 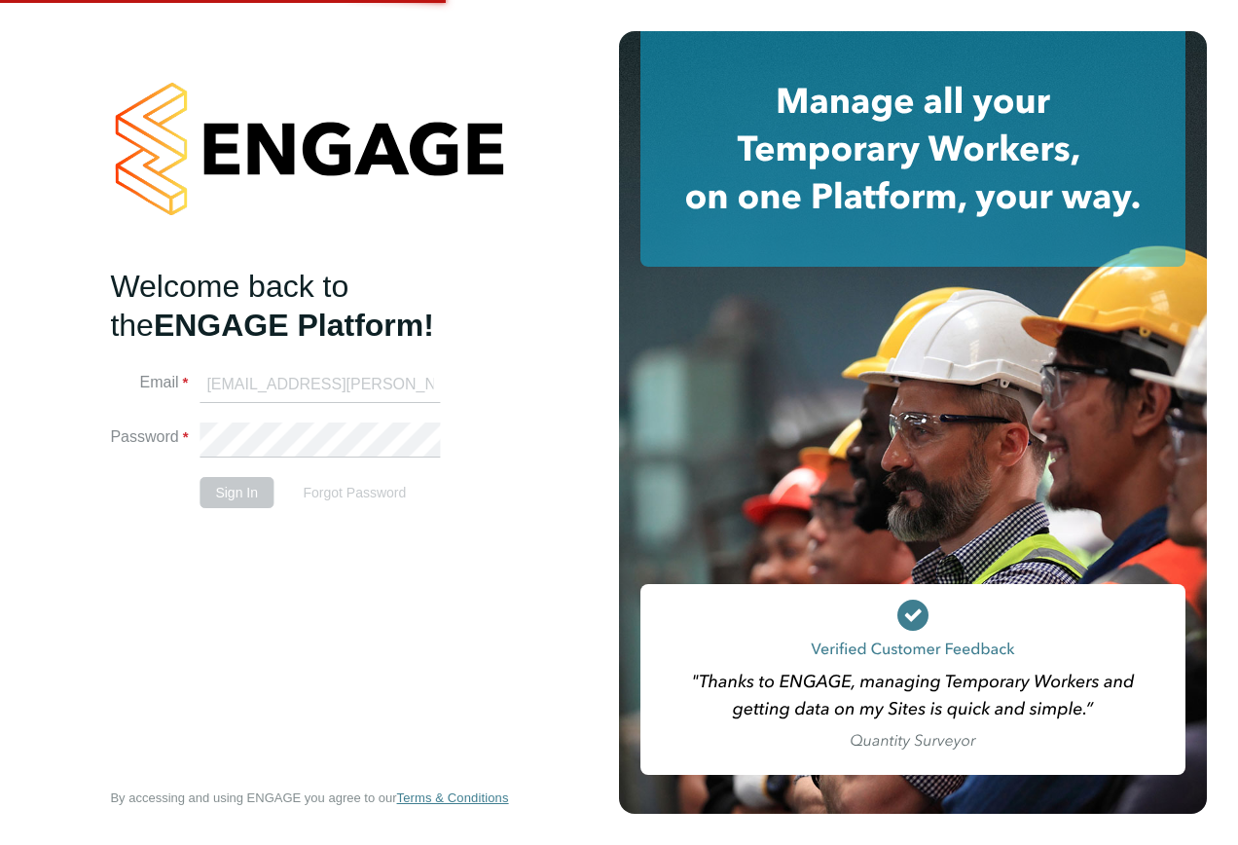 What do you see at coordinates (452, 797) in the screenshot?
I see `span: Terms & Conditions` at bounding box center [452, 797].